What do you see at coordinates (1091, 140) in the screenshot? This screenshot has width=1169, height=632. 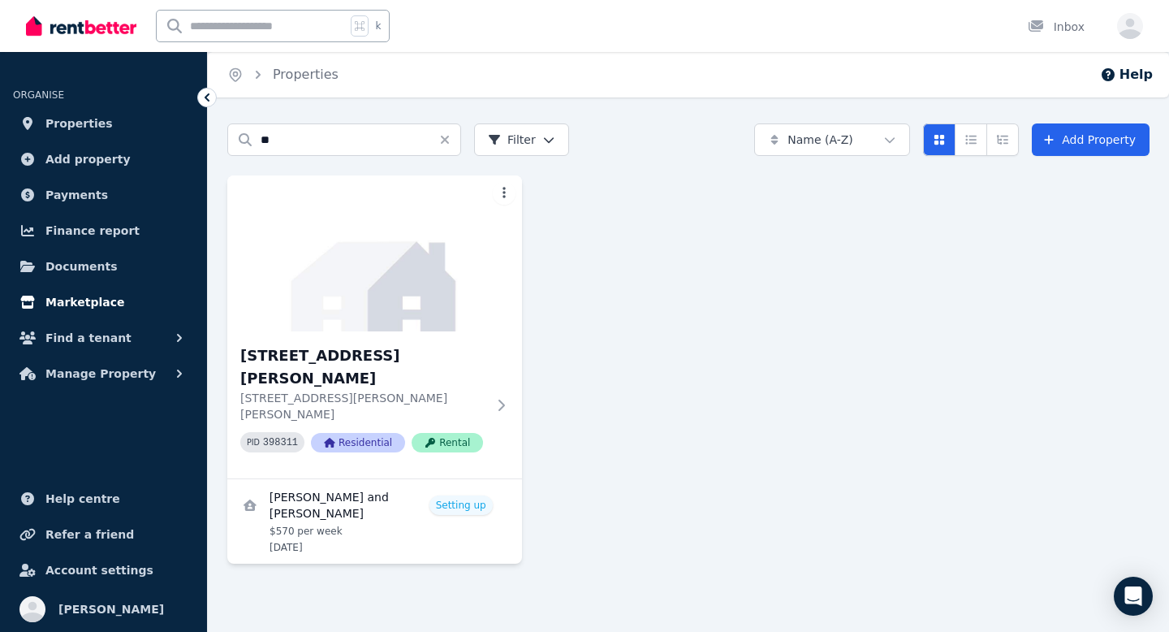 I see `a: Add Property` at bounding box center [1091, 140].